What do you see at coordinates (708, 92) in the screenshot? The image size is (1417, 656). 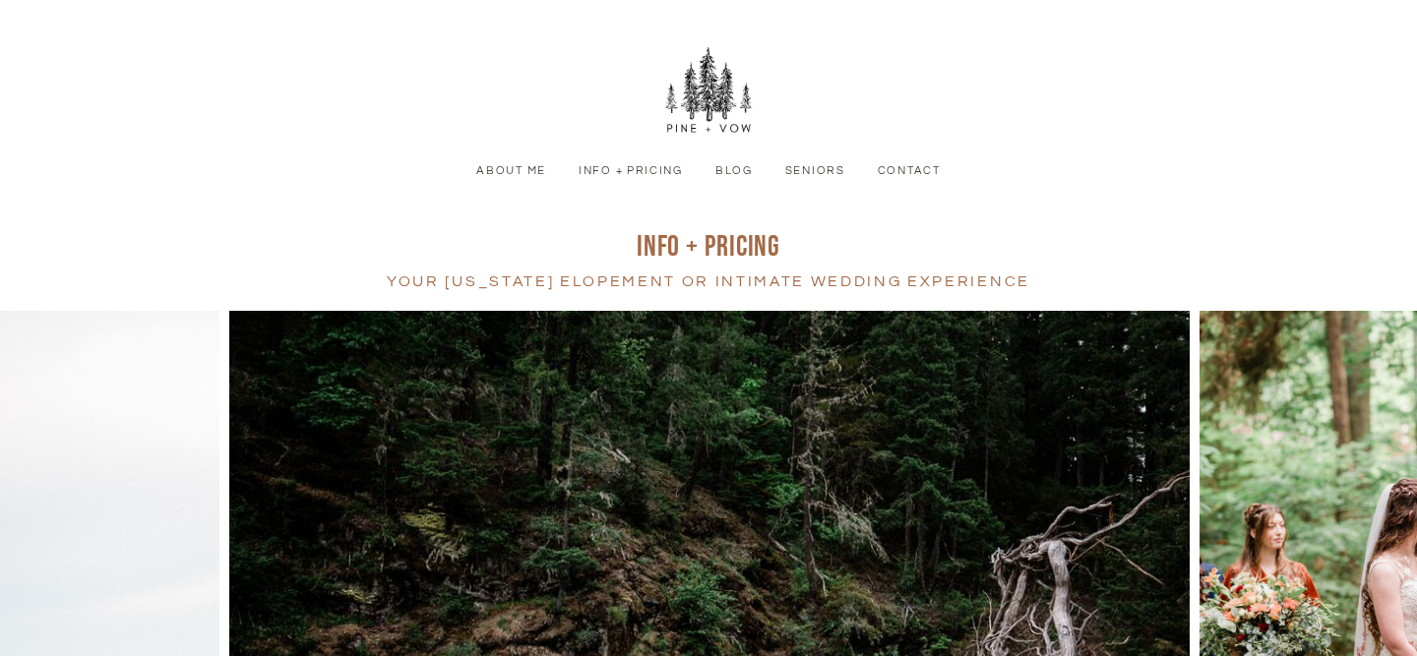 I see `img: Pine + Vow` at bounding box center [708, 92].